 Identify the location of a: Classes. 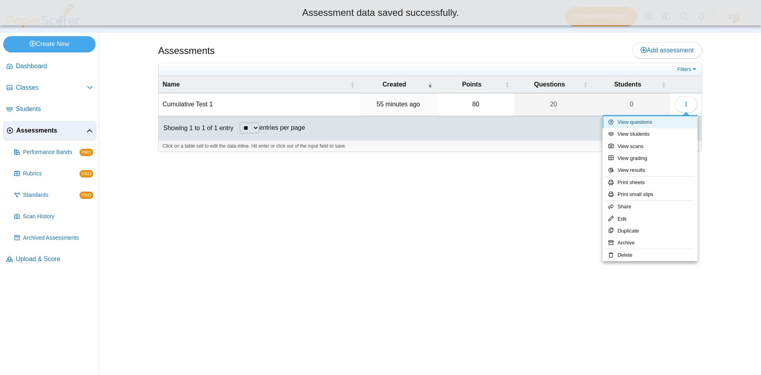
(50, 88).